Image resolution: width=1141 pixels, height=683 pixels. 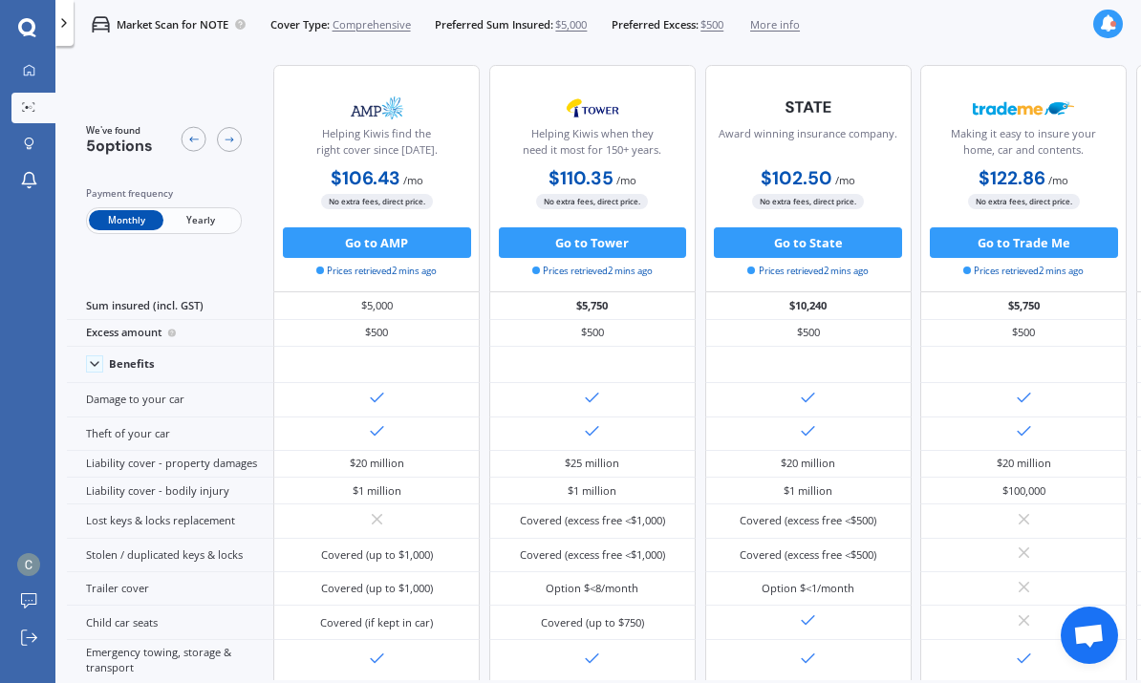 I want to click on div: Stolen / duplicated keys & locks, so click(x=170, y=555).